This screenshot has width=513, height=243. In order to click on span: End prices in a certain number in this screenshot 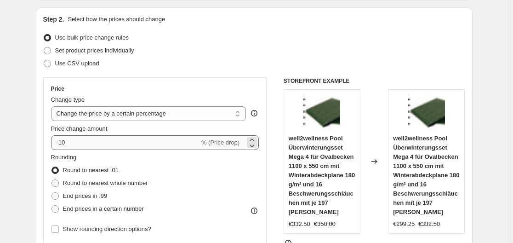, I will do `click(104, 208)`.